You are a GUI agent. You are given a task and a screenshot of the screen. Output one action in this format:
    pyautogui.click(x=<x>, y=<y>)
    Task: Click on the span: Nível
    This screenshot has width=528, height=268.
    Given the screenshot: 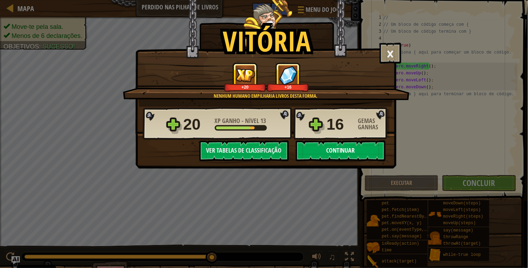 What is the action you would take?
    pyautogui.click(x=252, y=121)
    